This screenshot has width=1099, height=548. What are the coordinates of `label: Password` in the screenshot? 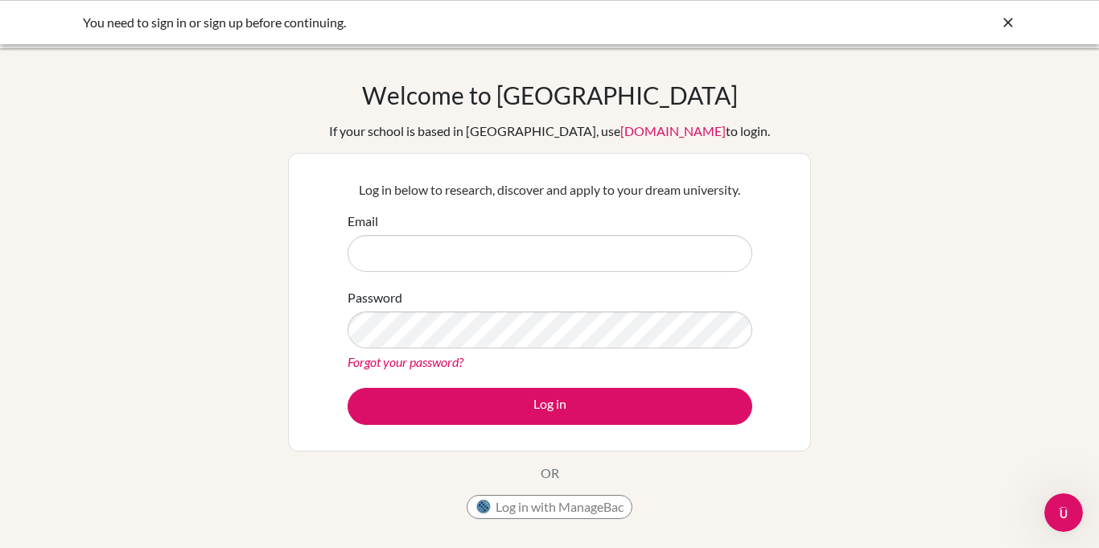 It's located at (375, 298).